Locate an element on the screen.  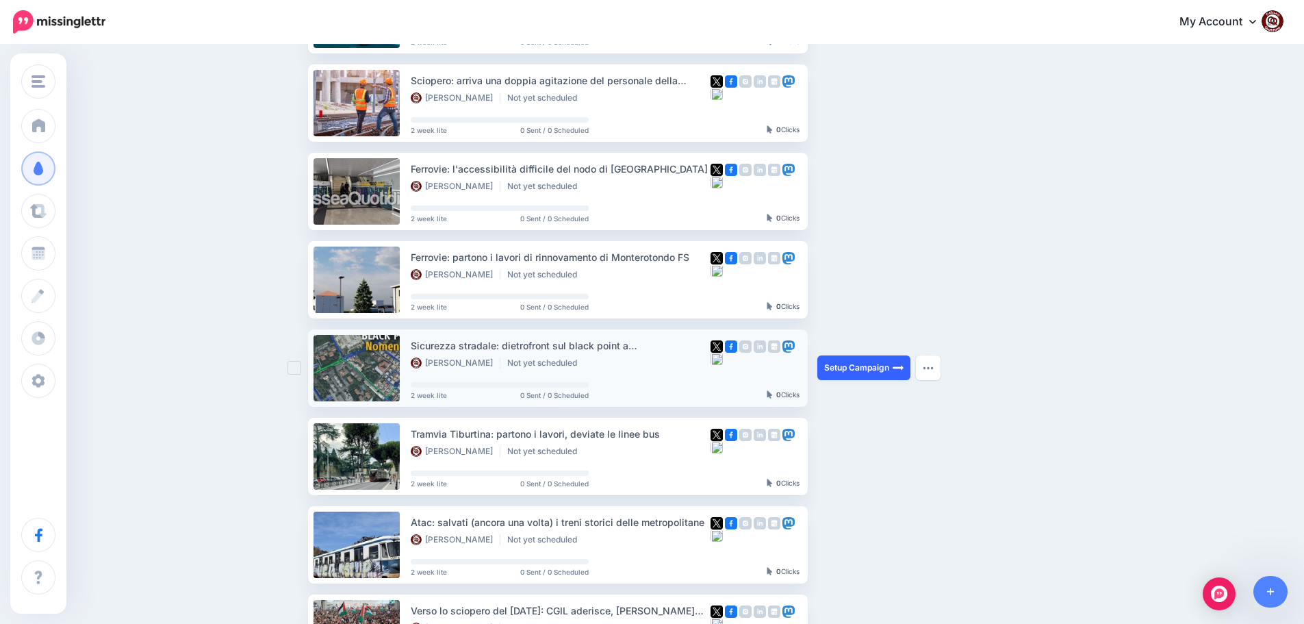
img: dots.png is located at coordinates (928, 368).